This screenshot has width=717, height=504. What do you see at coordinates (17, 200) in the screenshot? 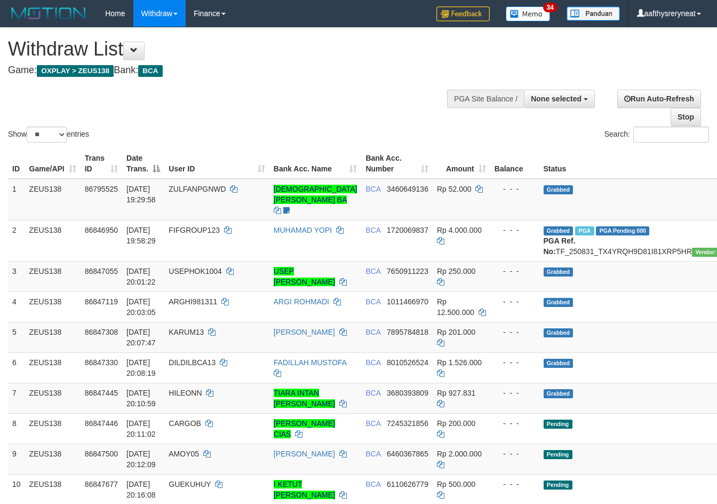
I see `td: 1` at bounding box center [17, 200].